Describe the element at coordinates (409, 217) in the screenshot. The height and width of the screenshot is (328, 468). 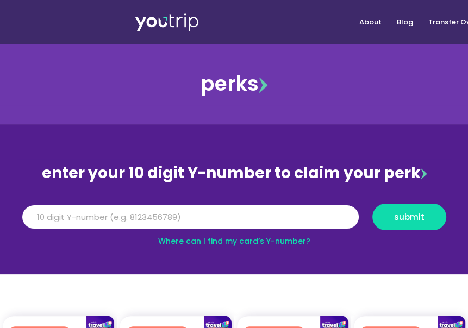
I see `button: submit` at that location.